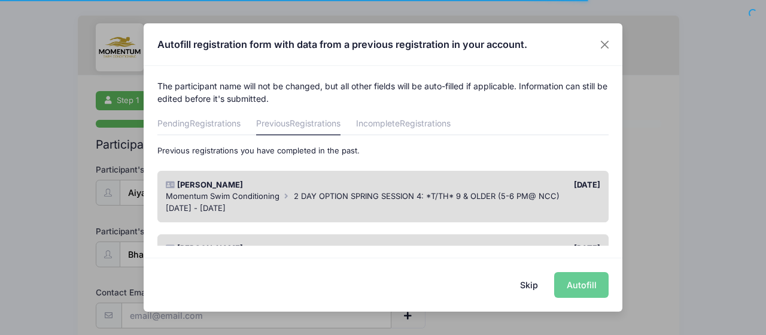 This screenshot has width=766, height=335. I want to click on span: Momentum Swim Conditioning, so click(223, 196).